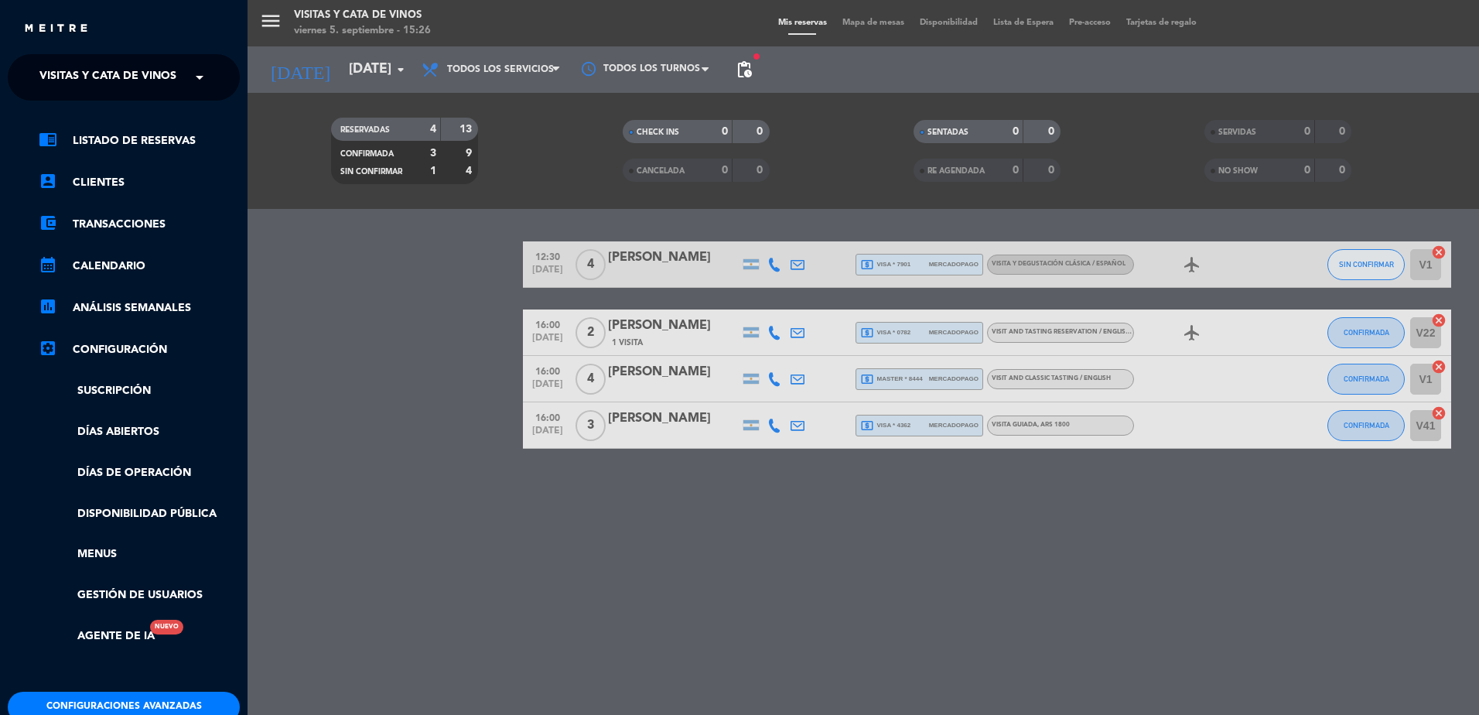  What do you see at coordinates (139, 554) in the screenshot?
I see `a: Menus` at bounding box center [139, 554].